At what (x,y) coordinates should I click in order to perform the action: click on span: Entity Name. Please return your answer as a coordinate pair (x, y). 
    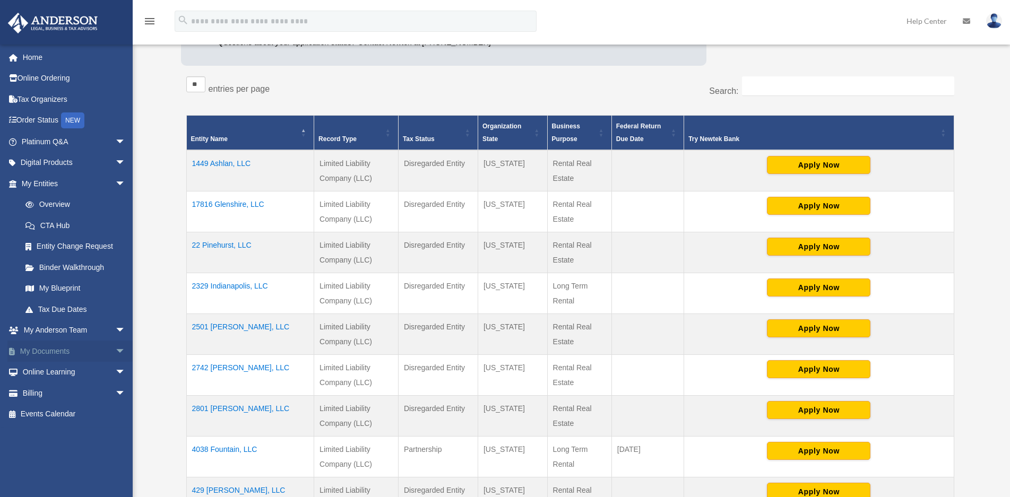
    Looking at the image, I should click on (209, 139).